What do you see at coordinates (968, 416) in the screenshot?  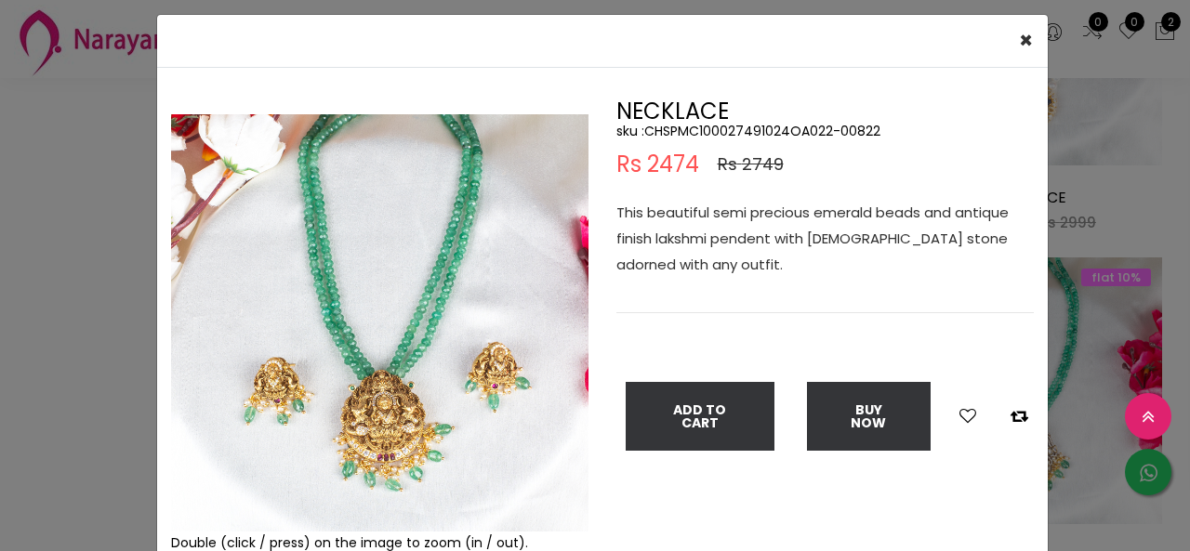 I see `button: Add to wishlist` at bounding box center [968, 416].